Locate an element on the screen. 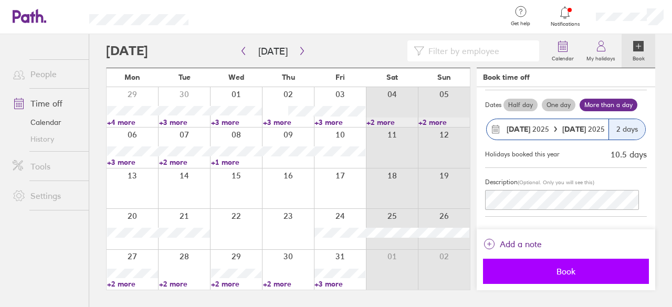 This screenshot has height=307, width=672. a: Book is located at coordinates (638, 51).